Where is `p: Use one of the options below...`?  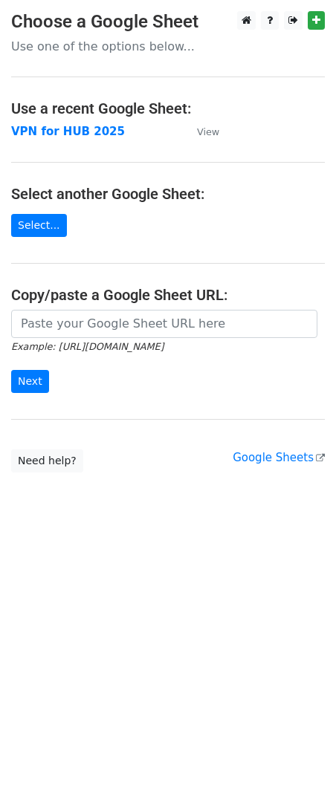 p: Use one of the options below... is located at coordinates (168, 46).